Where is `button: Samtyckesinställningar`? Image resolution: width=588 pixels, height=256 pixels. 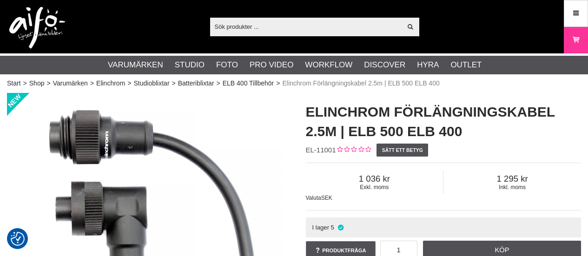
button: Samtyckesinställningar is located at coordinates (18, 239).